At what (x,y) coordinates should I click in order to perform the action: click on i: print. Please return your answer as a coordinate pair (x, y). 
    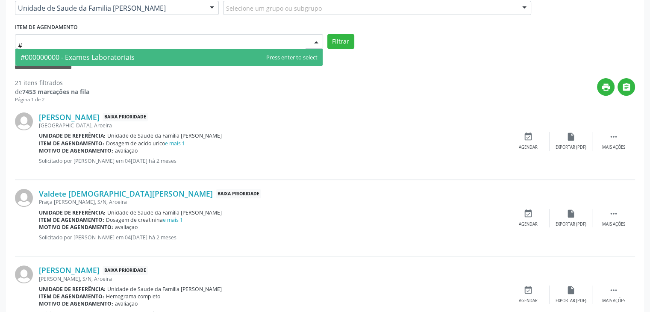
    Looking at the image, I should click on (606, 87).